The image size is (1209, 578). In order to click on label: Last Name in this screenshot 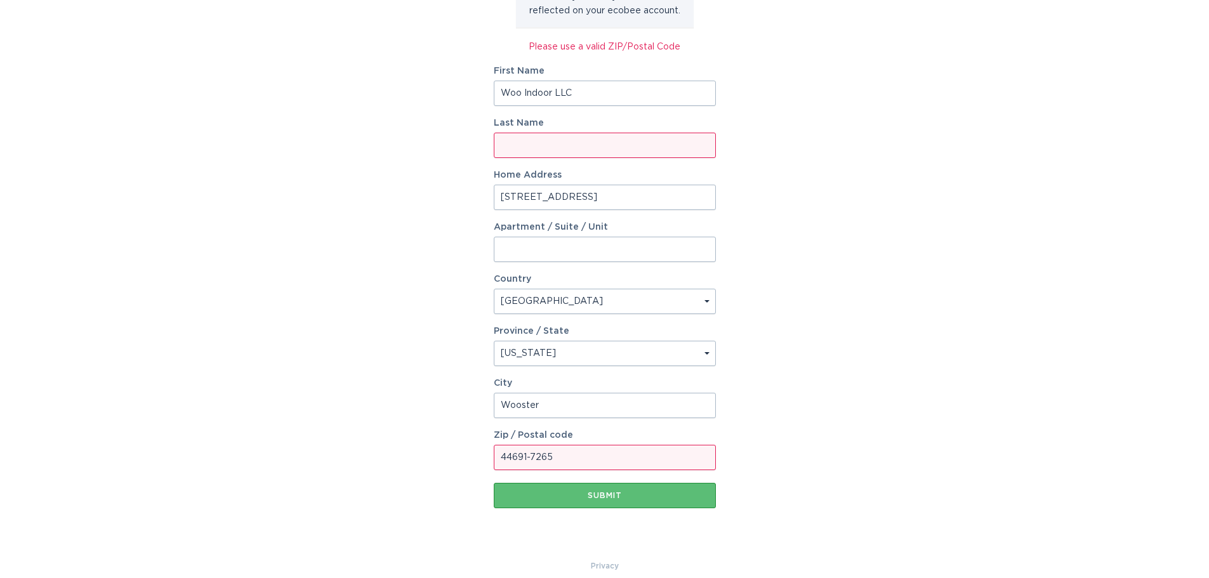, I will do `click(605, 123)`.